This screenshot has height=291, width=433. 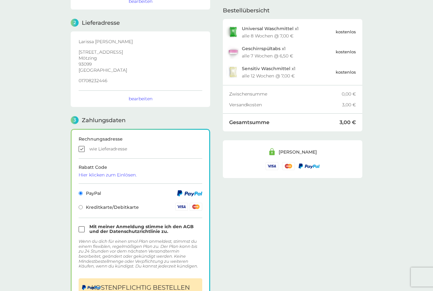 What do you see at coordinates (286, 105) in the screenshot?
I see `div: Versandkosten` at bounding box center [286, 105].